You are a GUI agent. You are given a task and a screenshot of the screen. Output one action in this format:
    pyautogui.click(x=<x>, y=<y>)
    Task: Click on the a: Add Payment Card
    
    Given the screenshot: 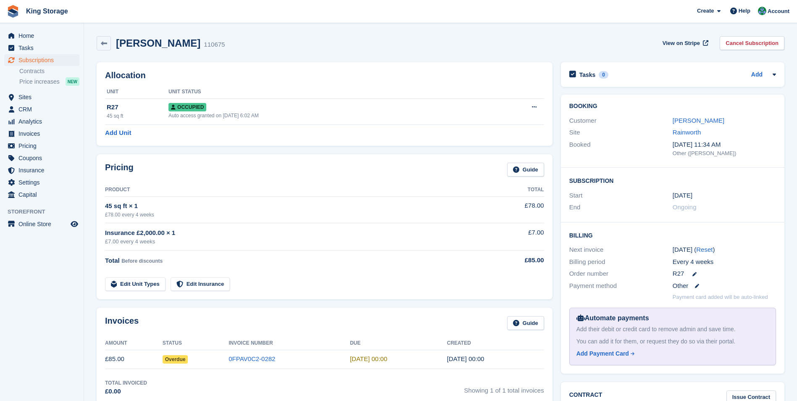 What is the action you would take?
    pyautogui.click(x=671, y=353)
    